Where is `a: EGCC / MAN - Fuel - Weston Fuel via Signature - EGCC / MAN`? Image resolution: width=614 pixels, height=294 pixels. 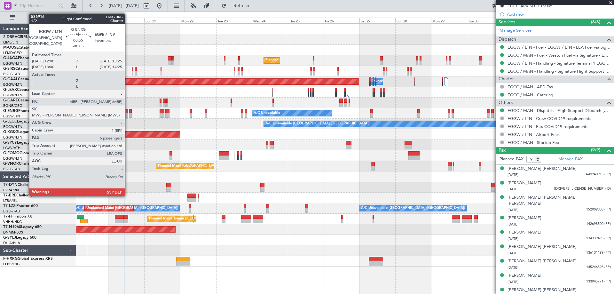 a: EGCC / MAN - Fuel - Weston Fuel via Signature - EGCC / MAN is located at coordinates (559, 55).